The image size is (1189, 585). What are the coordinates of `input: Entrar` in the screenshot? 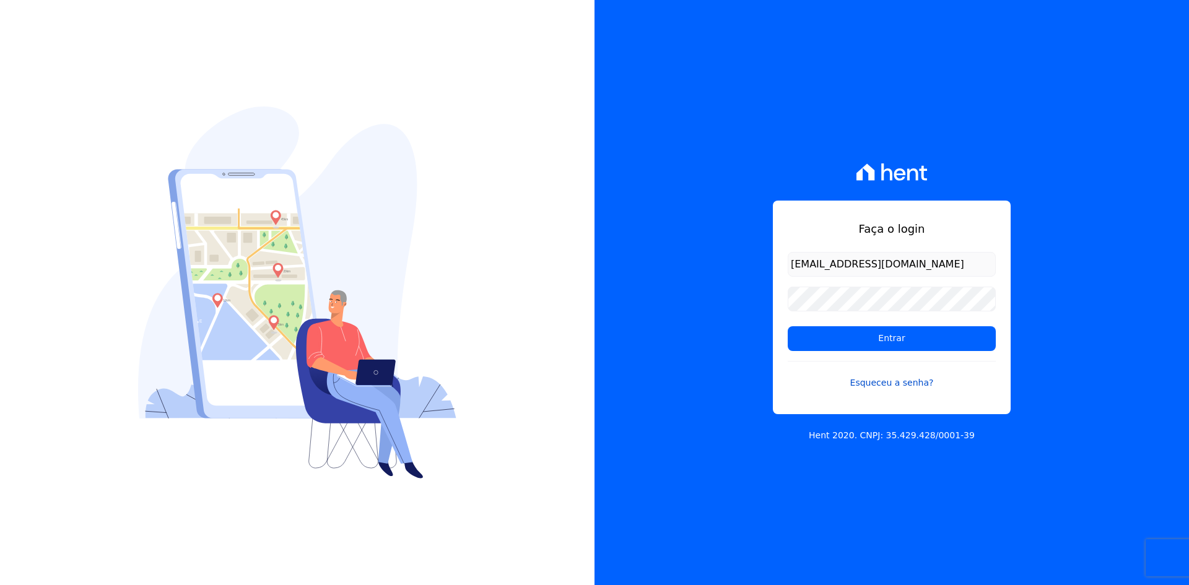 It's located at (892, 339).